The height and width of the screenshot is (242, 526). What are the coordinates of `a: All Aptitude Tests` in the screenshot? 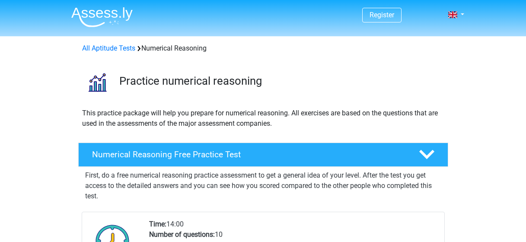 It's located at (109, 48).